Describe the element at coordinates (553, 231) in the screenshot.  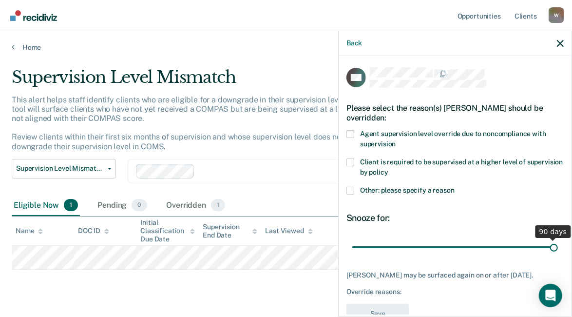
I see `div: 90 days` at that location.